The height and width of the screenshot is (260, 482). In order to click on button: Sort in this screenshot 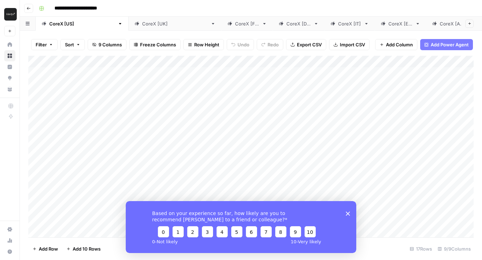, I will do `click(73, 45)`.